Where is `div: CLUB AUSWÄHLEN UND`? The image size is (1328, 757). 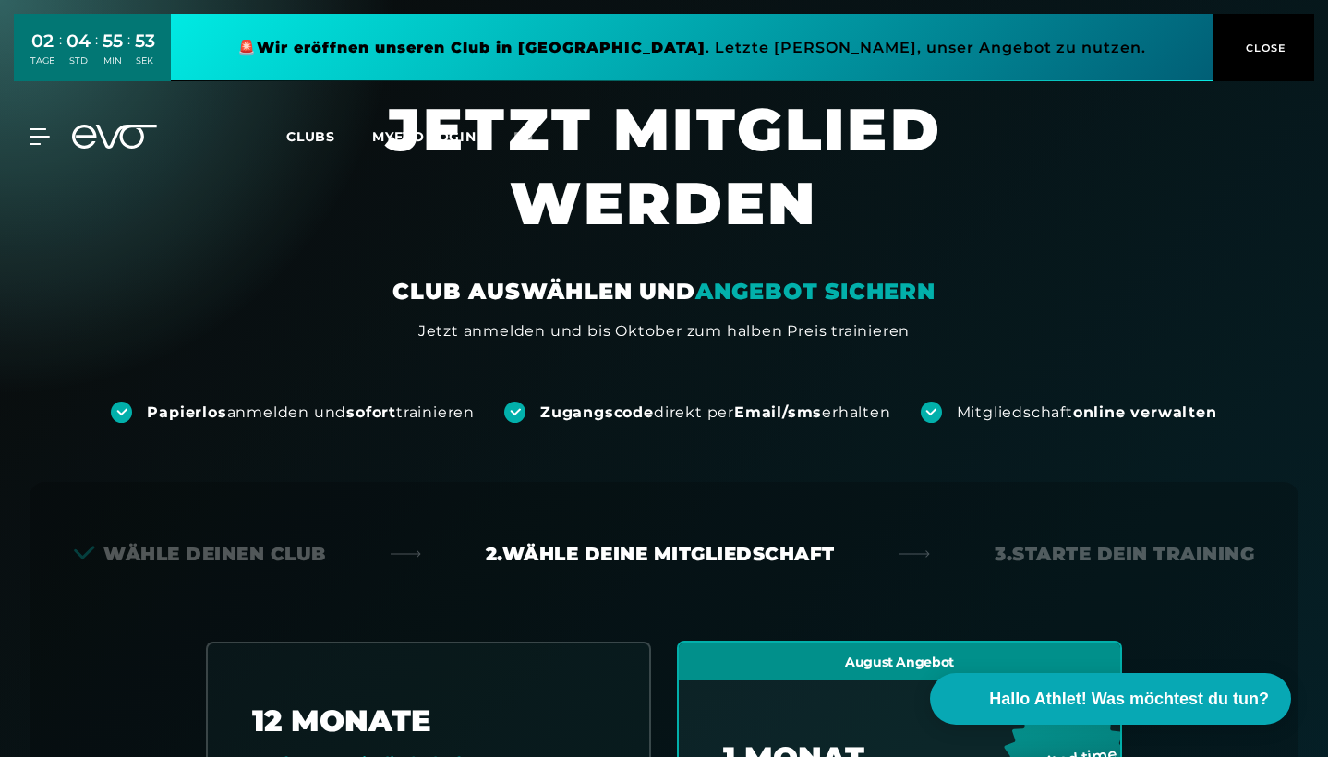 div: CLUB AUSWÄHLEN UND is located at coordinates (663, 292).